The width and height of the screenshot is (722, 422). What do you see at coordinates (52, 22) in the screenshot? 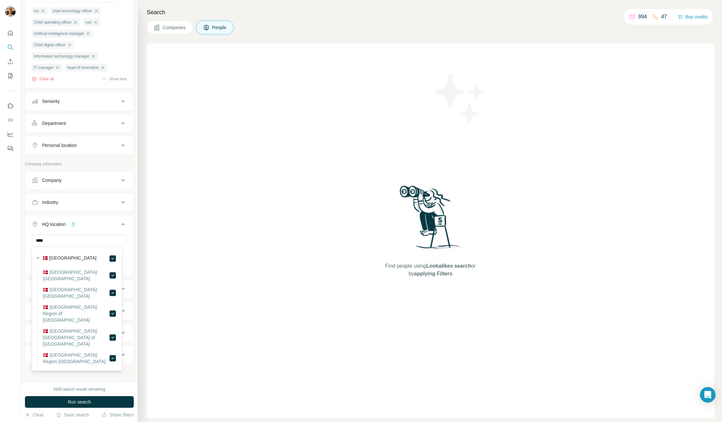
I see `span: Chief operating officer` at bounding box center [52, 22].